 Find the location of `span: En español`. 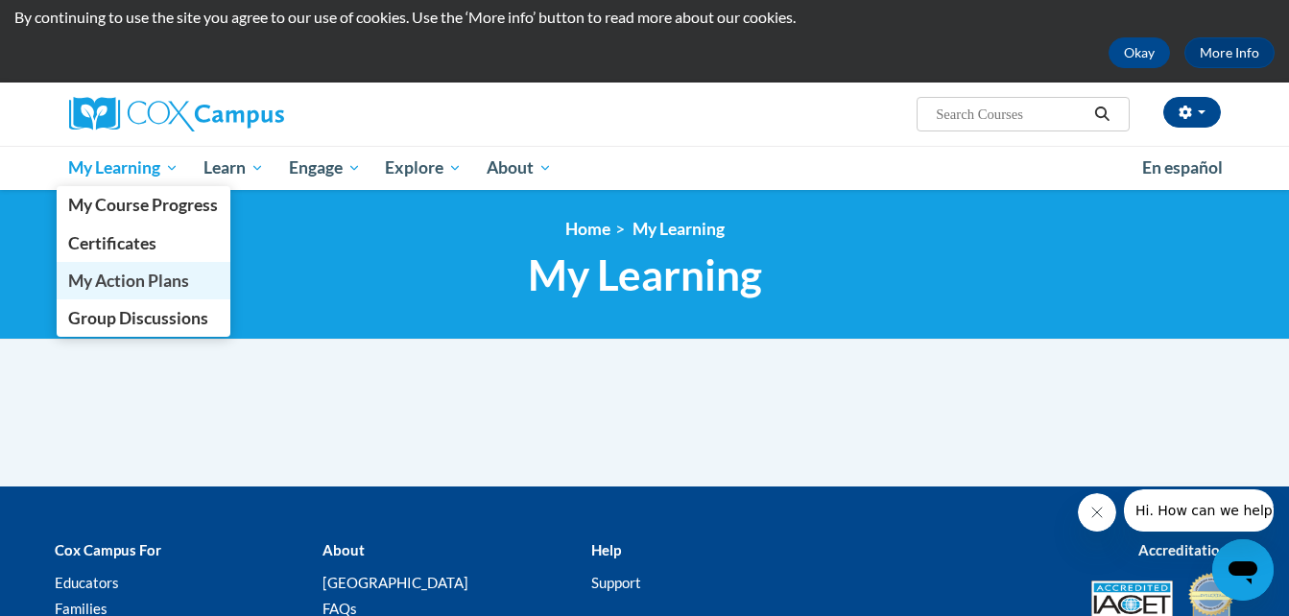

span: En español is located at coordinates (1183, 167).